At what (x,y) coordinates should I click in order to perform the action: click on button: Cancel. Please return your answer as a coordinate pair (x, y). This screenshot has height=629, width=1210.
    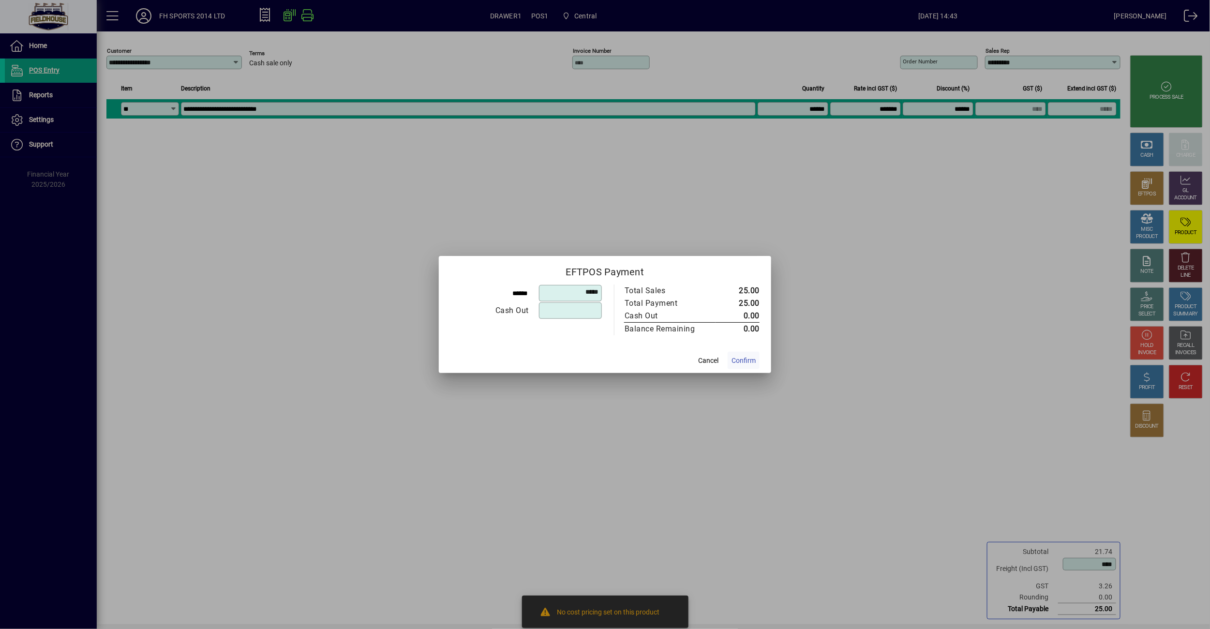
    Looking at the image, I should click on (708, 360).